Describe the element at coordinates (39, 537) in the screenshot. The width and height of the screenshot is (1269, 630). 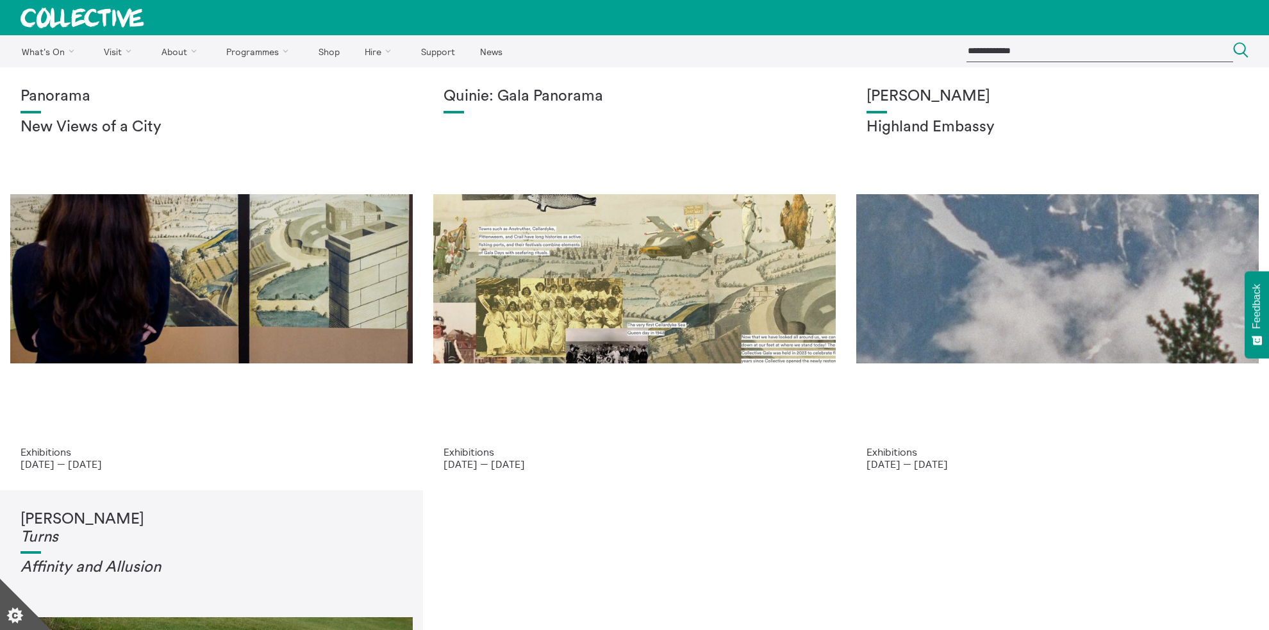
I see `em: Turns` at that location.